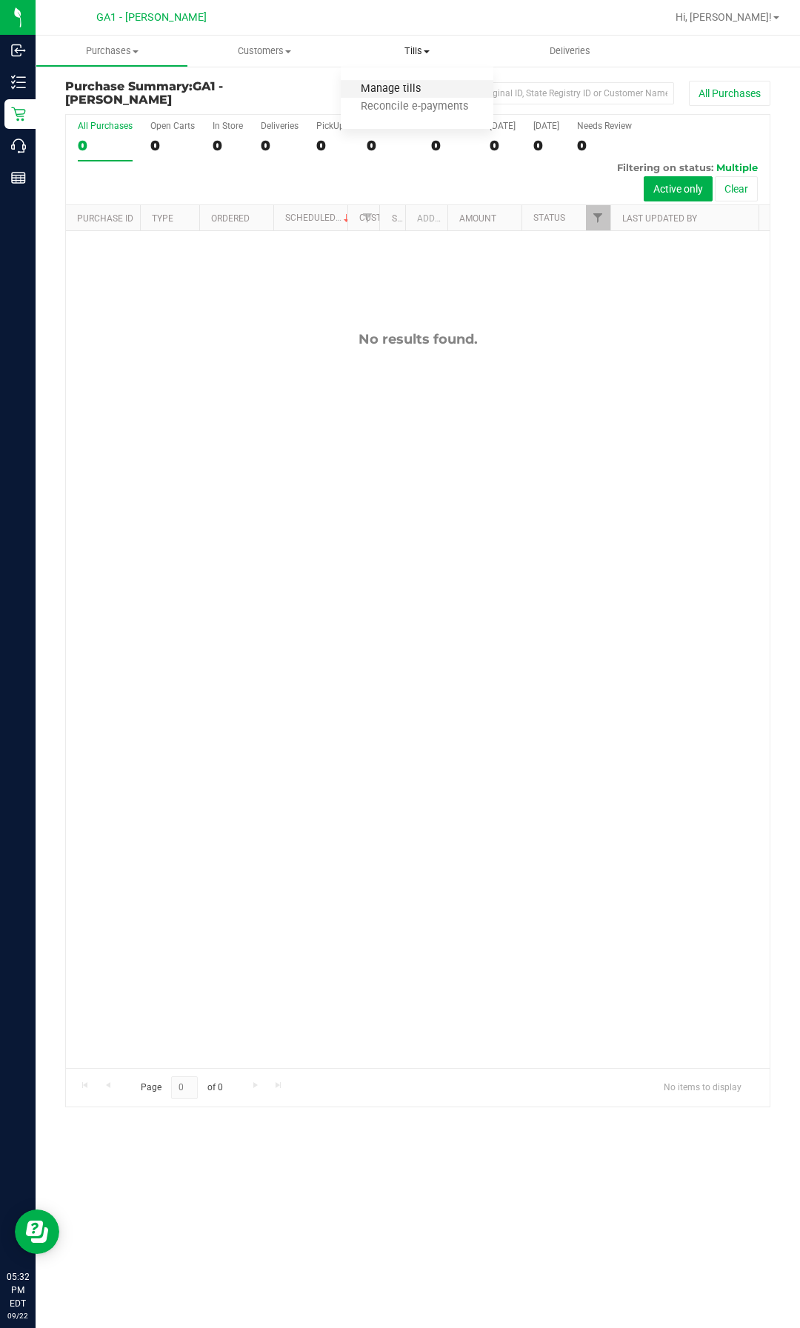 This screenshot has width=800, height=1328. I want to click on span: Filtering on status:, so click(665, 167).